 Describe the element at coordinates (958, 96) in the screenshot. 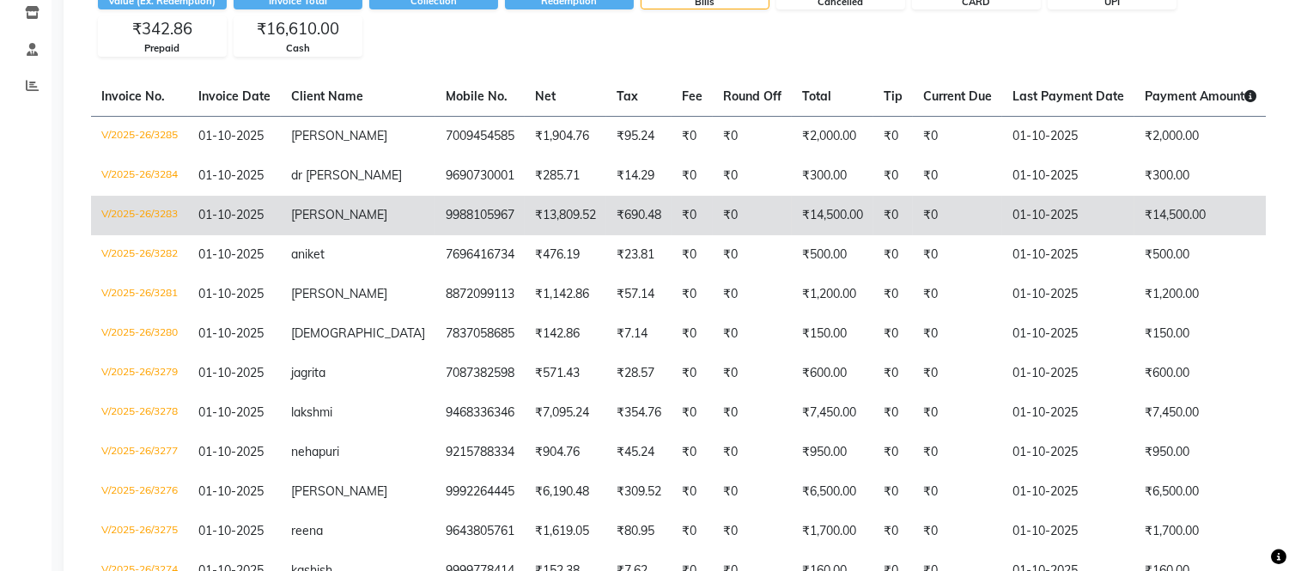

I see `span: Current Due` at that location.